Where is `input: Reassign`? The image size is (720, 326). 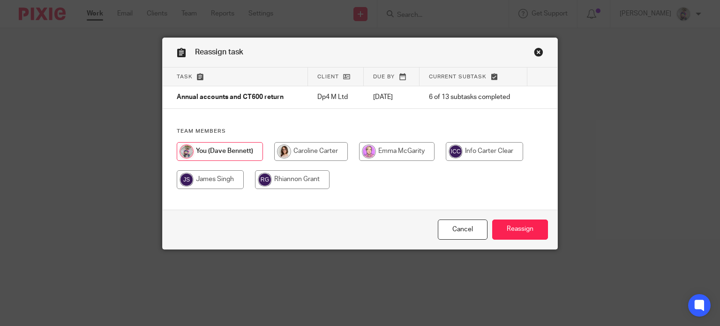
input: Reassign is located at coordinates (520, 229).